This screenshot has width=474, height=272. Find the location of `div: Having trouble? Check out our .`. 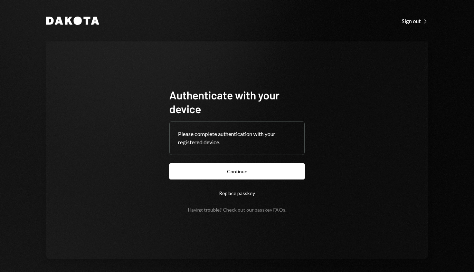

div: Having trouble? Check out our . is located at coordinates (237, 210).